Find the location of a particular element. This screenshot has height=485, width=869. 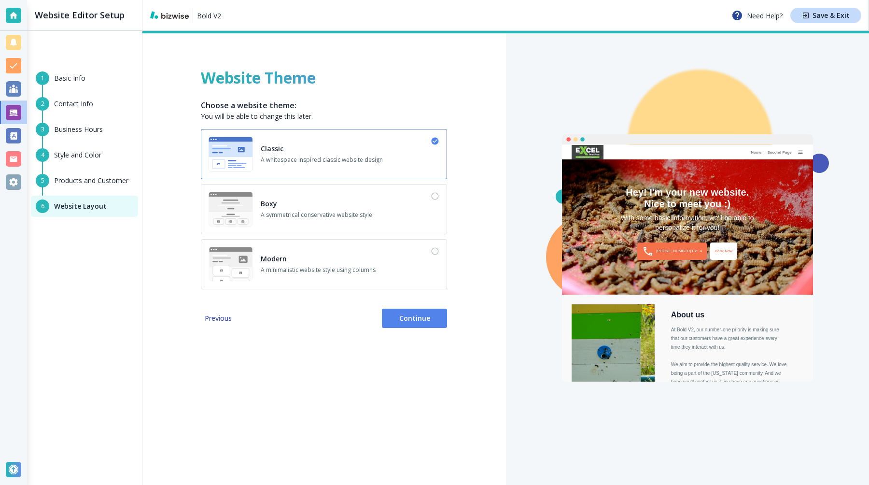

h6: Modern is located at coordinates (274, 259).